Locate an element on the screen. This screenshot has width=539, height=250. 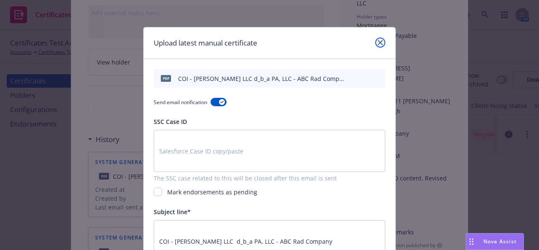
button: Nova Assist is located at coordinates (495, 241).